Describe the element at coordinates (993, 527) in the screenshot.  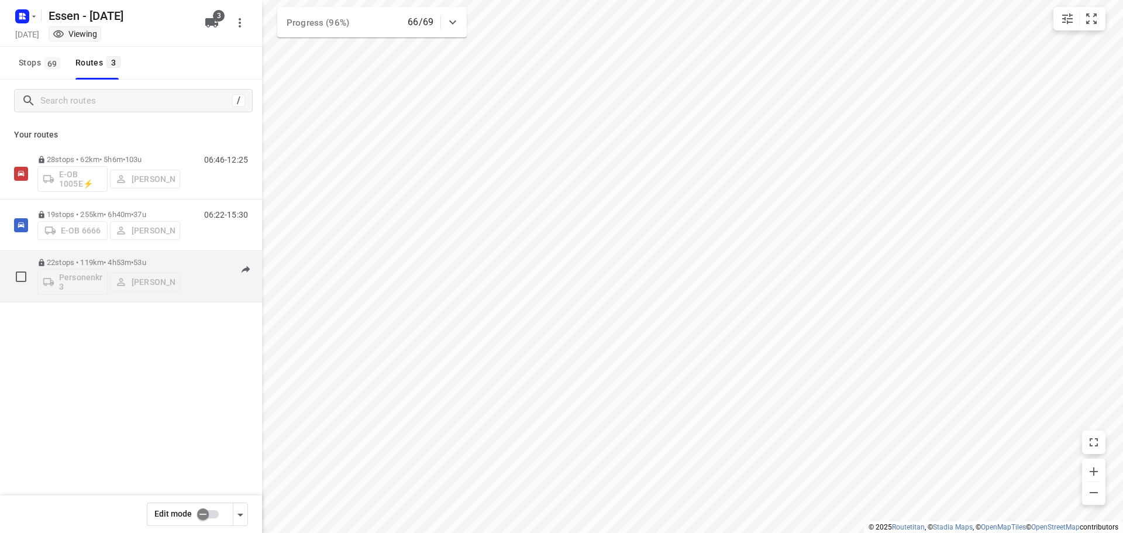
I see `li: © 2025 , © , © © contributors` at that location.